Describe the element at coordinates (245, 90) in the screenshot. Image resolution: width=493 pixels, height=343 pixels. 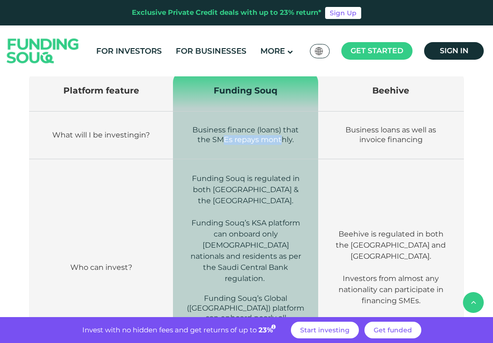
I see `span: Funding Souq` at that location.